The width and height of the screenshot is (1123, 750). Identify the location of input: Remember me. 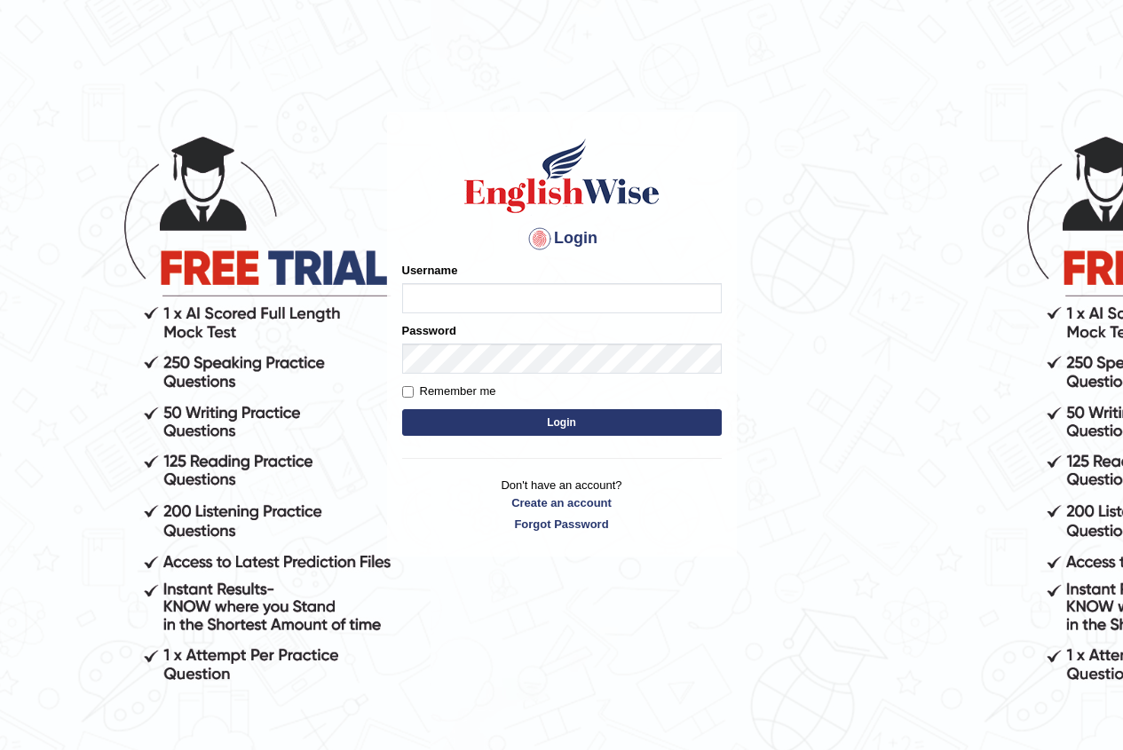
(408, 392).